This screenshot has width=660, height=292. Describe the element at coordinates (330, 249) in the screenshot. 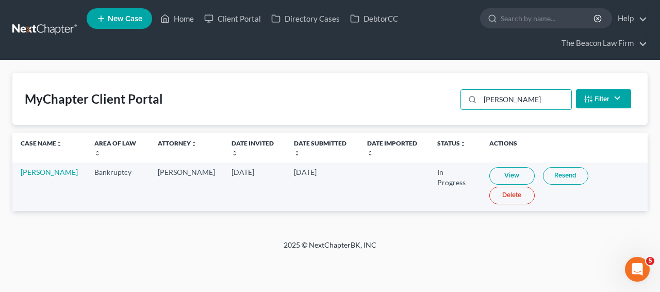

I see `div: 2025 © NextChapterBK, INC` at that location.